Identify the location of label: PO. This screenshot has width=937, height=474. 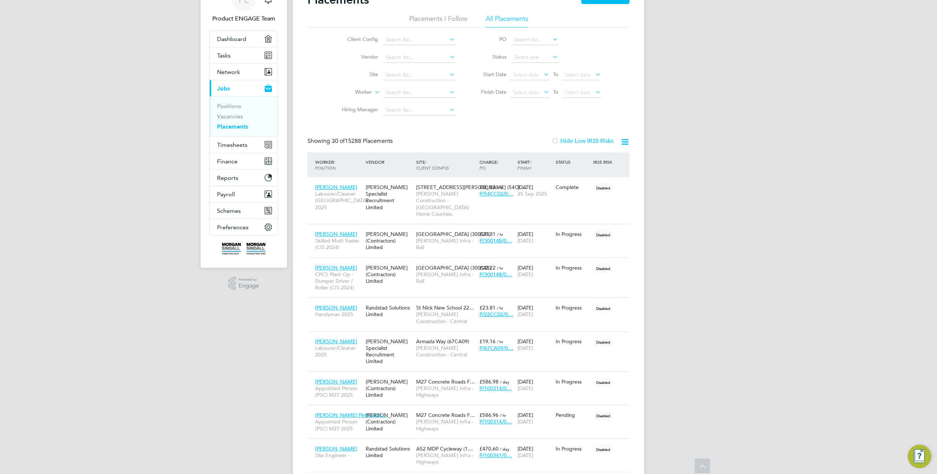
(490, 39).